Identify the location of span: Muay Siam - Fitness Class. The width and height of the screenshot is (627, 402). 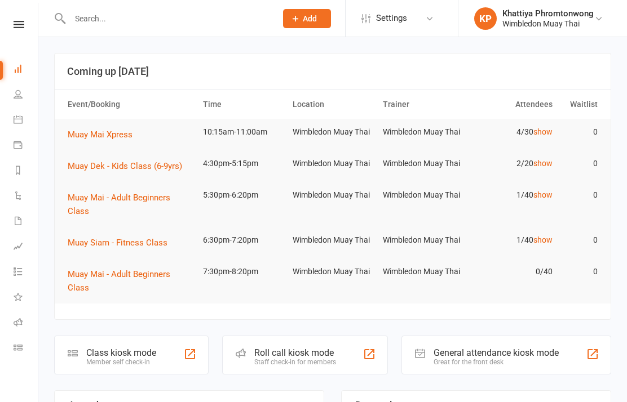
(117, 243).